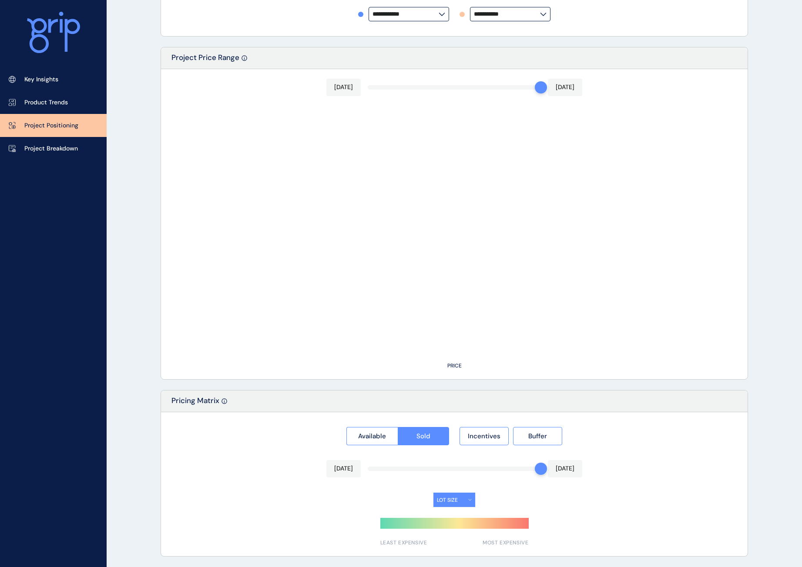  I want to click on p: Project Positioning, so click(51, 126).